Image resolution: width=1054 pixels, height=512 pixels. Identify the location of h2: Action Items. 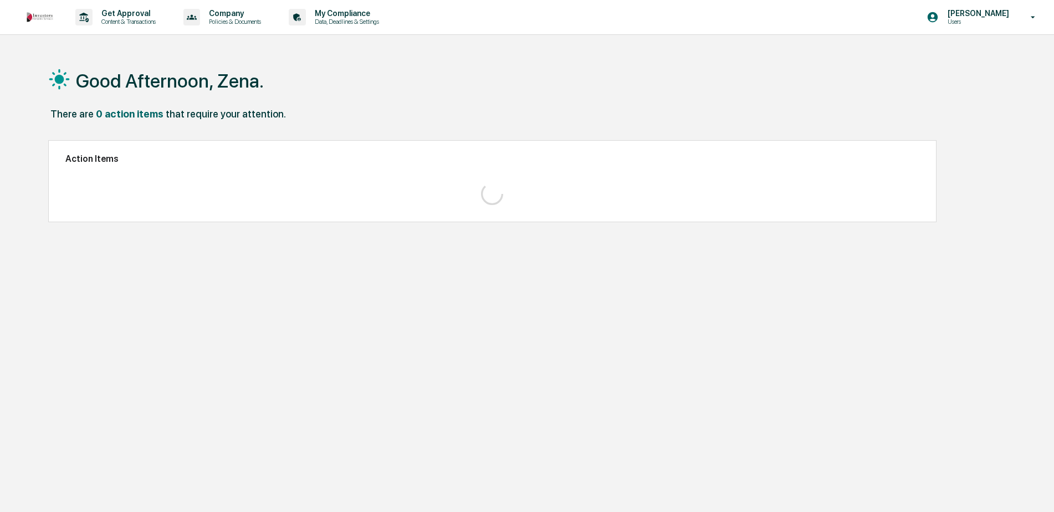
(492, 159).